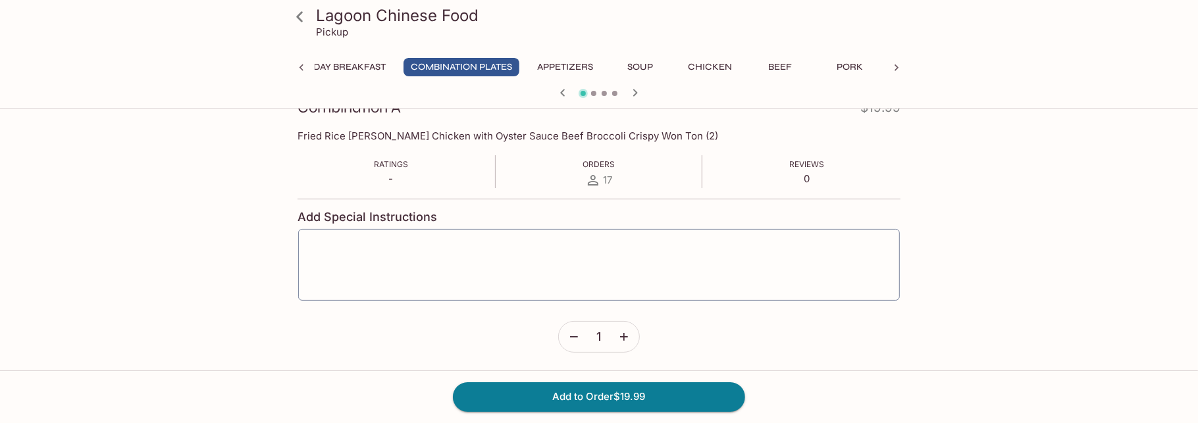 This screenshot has height=423, width=1198. I want to click on h3: Lagoon Chinese Food, so click(610, 15).